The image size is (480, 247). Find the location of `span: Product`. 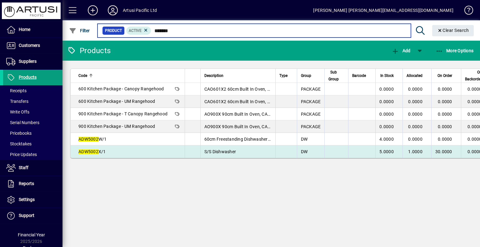

span: Product is located at coordinates (113, 31).